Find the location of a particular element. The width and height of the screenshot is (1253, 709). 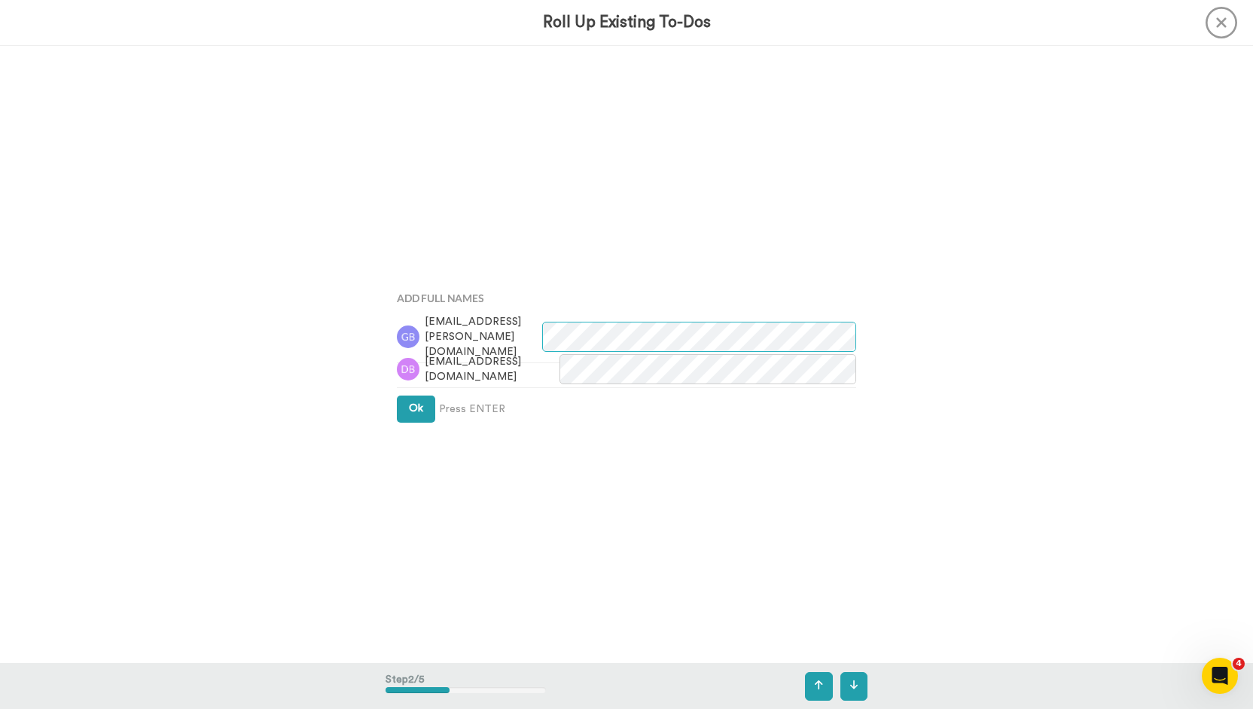

span: 4 is located at coordinates (1239, 664).